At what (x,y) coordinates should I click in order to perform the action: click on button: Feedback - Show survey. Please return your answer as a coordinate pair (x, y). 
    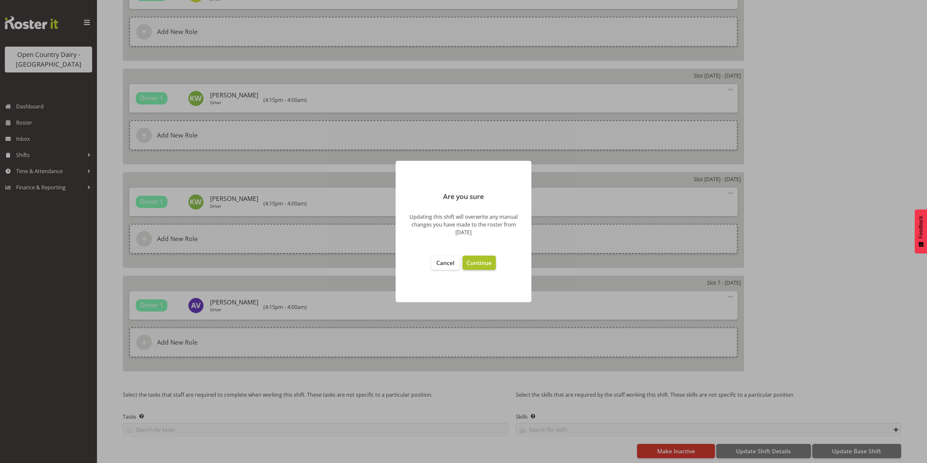
    Looking at the image, I should click on (921, 231).